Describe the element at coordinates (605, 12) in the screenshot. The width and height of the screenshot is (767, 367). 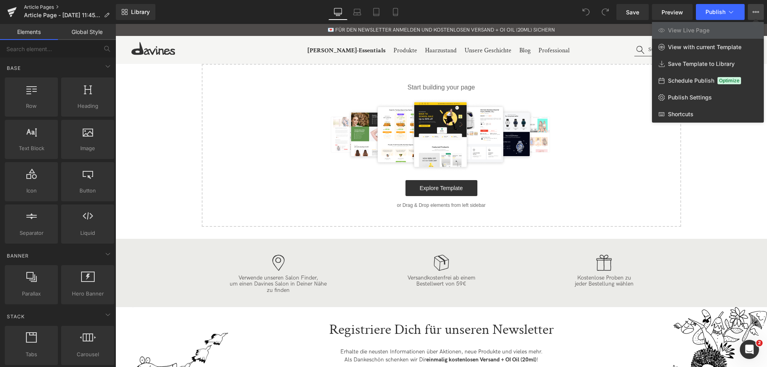
I see `button: Redo` at that location.